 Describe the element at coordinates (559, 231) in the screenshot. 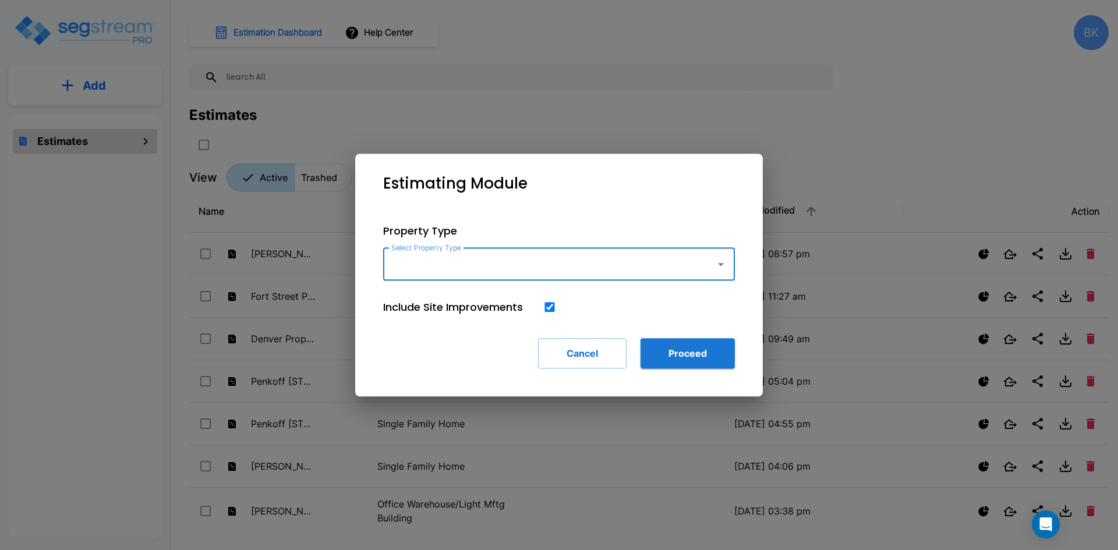

I see `p: Property Type` at that location.